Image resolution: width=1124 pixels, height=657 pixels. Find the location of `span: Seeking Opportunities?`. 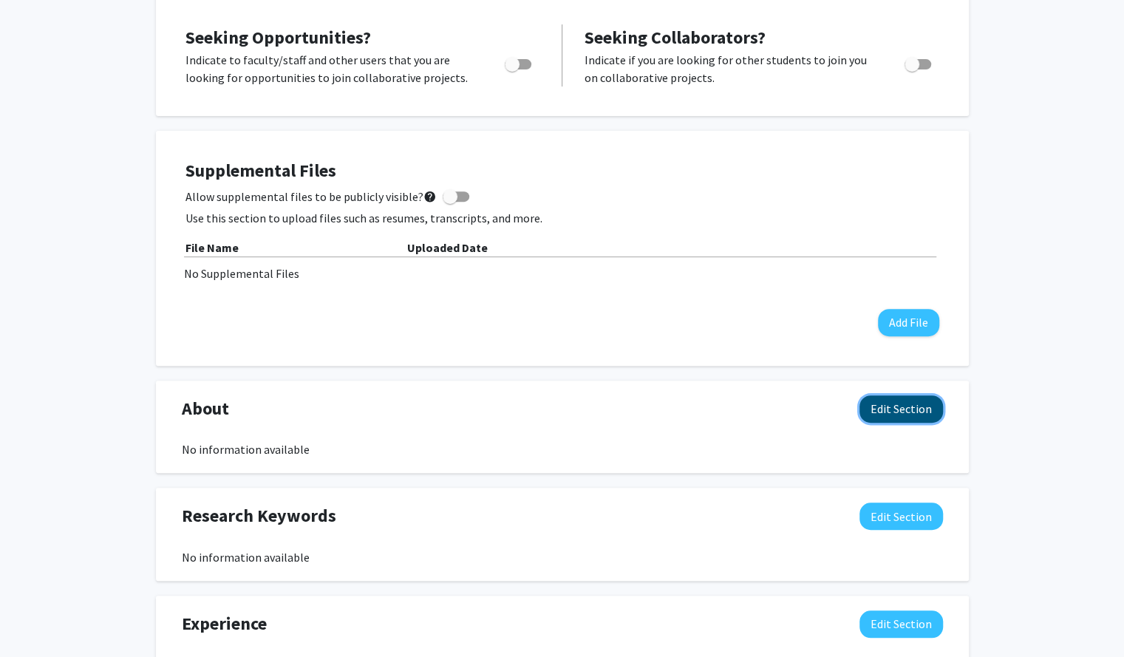

span: Seeking Opportunities? is located at coordinates (278, 37).